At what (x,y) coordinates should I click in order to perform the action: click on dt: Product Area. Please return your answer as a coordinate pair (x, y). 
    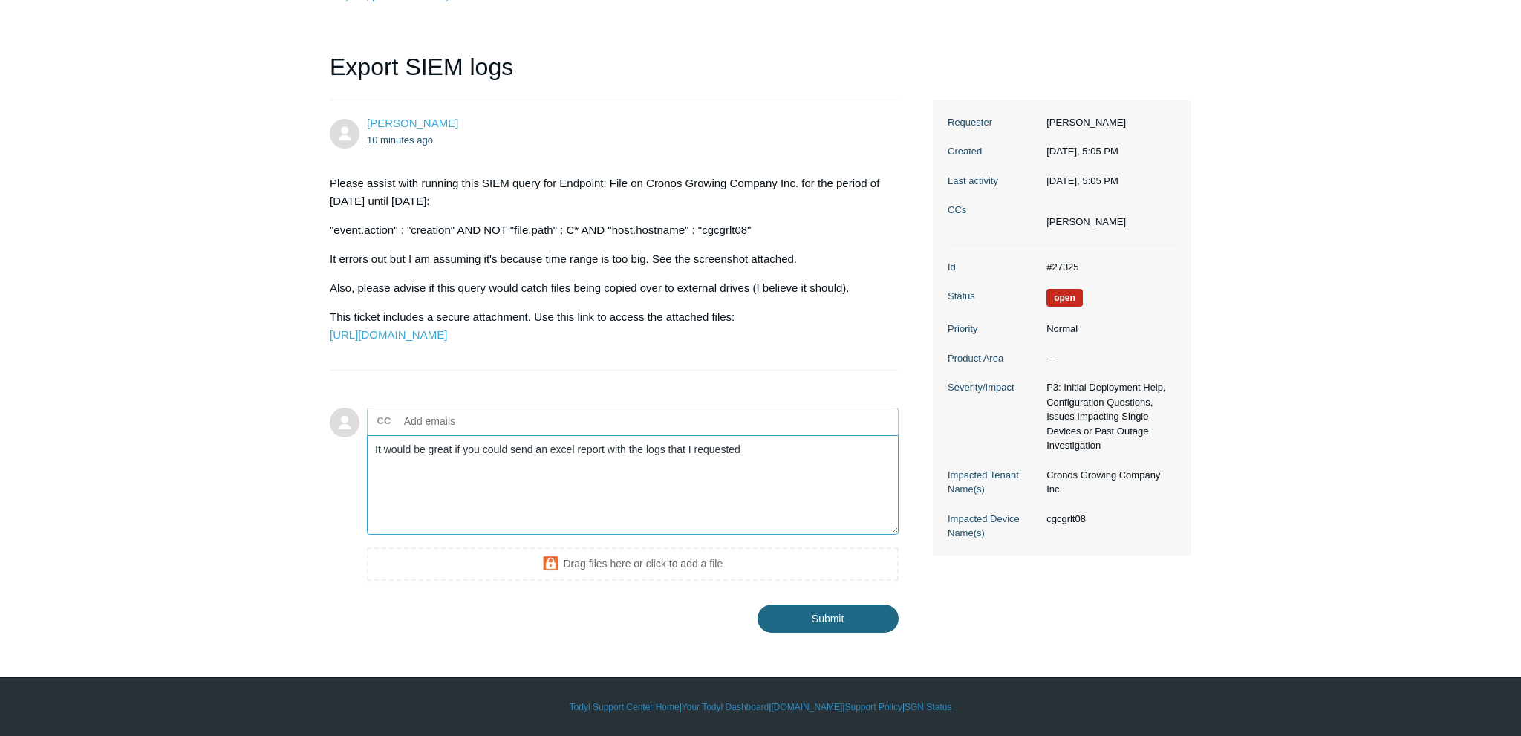
    Looking at the image, I should click on (993, 359).